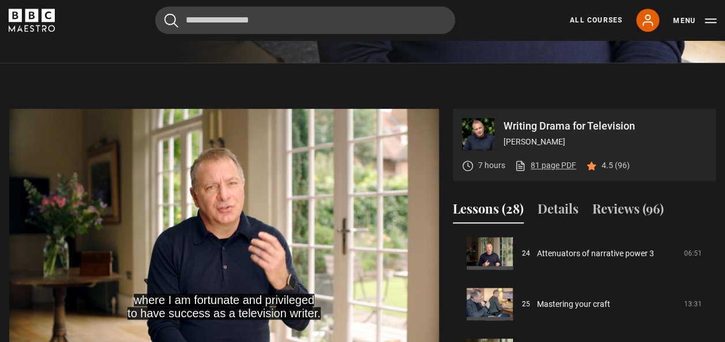 Image resolution: width=725 pixels, height=342 pixels. Describe the element at coordinates (615, 165) in the screenshot. I see `p: 4.5 (96)` at that location.